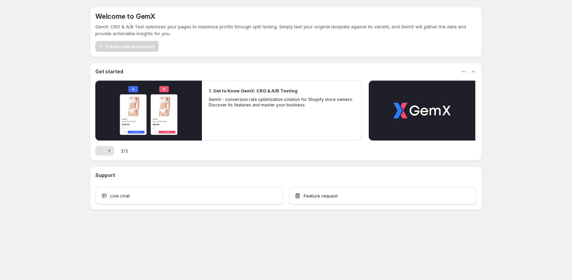 Image resolution: width=572 pixels, height=280 pixels. What do you see at coordinates (321, 196) in the screenshot?
I see `span: Feature request` at bounding box center [321, 196].